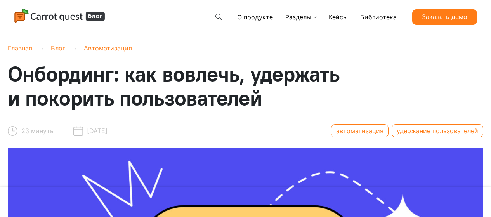 The image size is (491, 217). What do you see at coordinates (255, 17) in the screenshot?
I see `a: О продукте` at bounding box center [255, 17].